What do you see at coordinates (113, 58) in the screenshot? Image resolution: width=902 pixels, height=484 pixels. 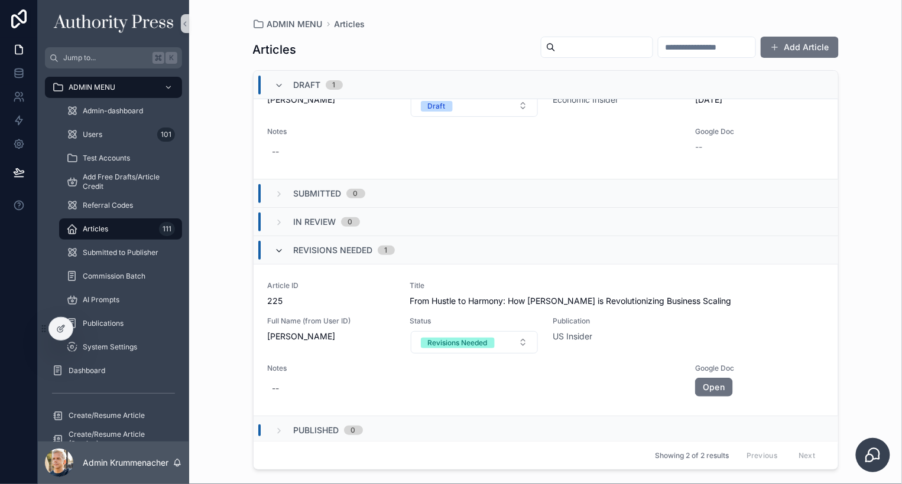 I see `button: Jump to...K` at bounding box center [113, 58].